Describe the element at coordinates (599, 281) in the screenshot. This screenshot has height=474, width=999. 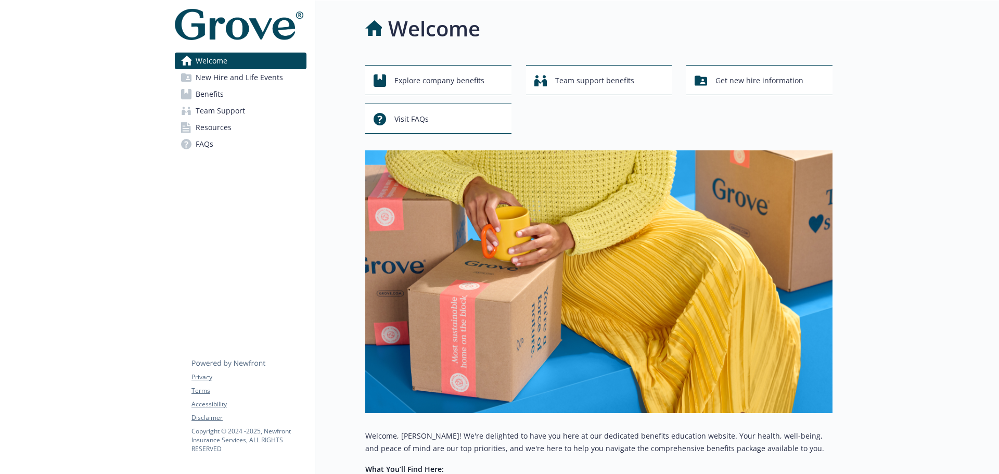
I see `img: overview page banner` at that location.